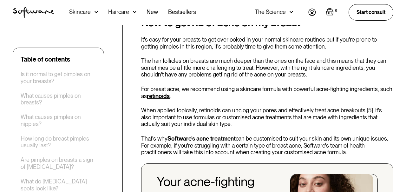 This screenshot has height=192, width=406. I want to click on a: Is it normal to get pimples on your breasts?, so click(58, 77).